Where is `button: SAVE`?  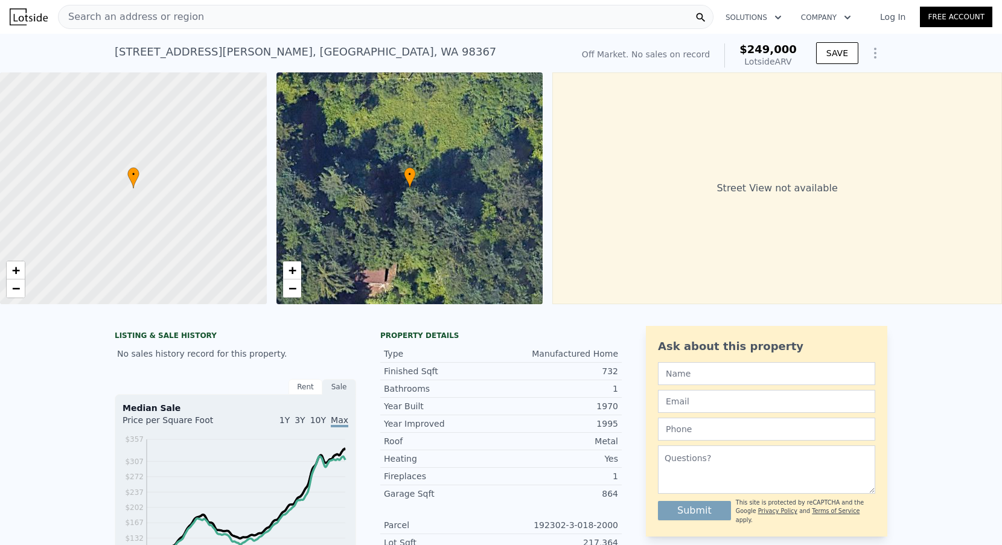 button: SAVE is located at coordinates (838, 53).